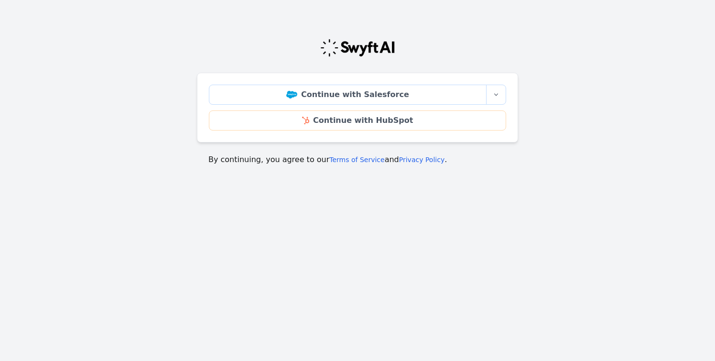 This screenshot has height=361, width=715. Describe the element at coordinates (305, 120) in the screenshot. I see `img: HubSpot` at that location.